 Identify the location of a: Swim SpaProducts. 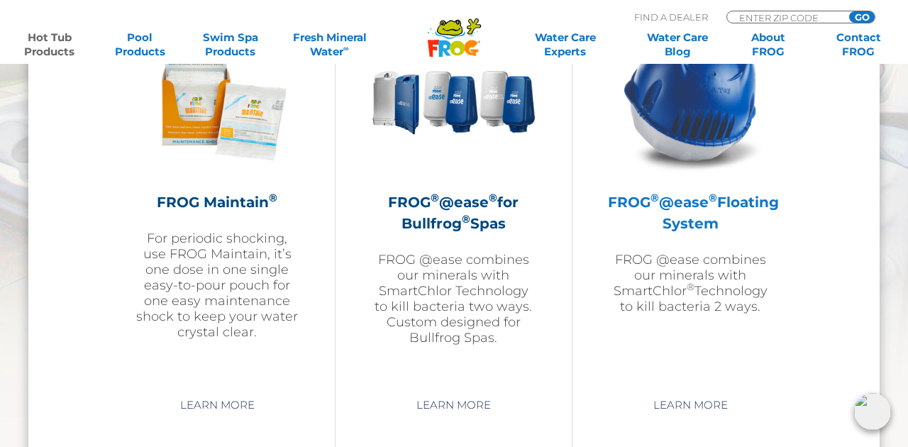
(230, 45).